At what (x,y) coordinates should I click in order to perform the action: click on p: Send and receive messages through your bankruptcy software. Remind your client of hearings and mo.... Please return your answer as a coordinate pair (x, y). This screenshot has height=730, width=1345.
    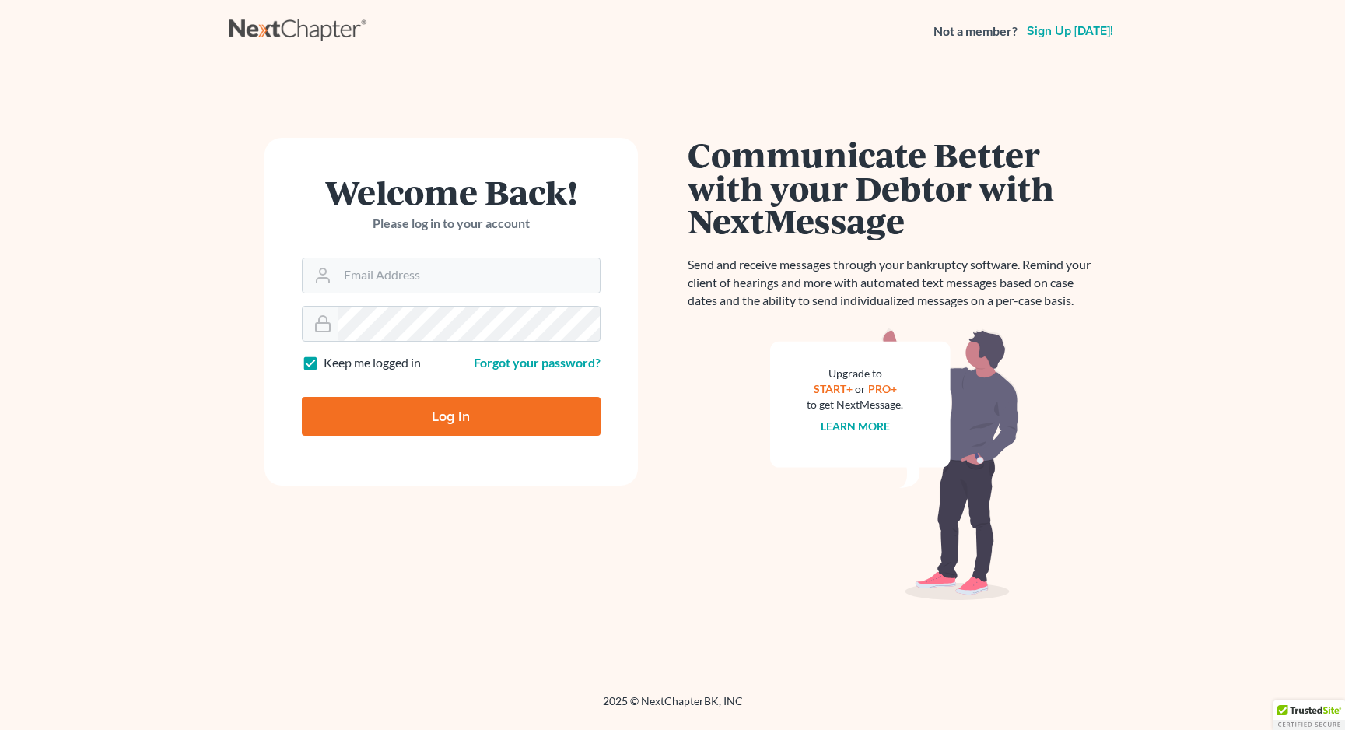
    Looking at the image, I should click on (894, 282).